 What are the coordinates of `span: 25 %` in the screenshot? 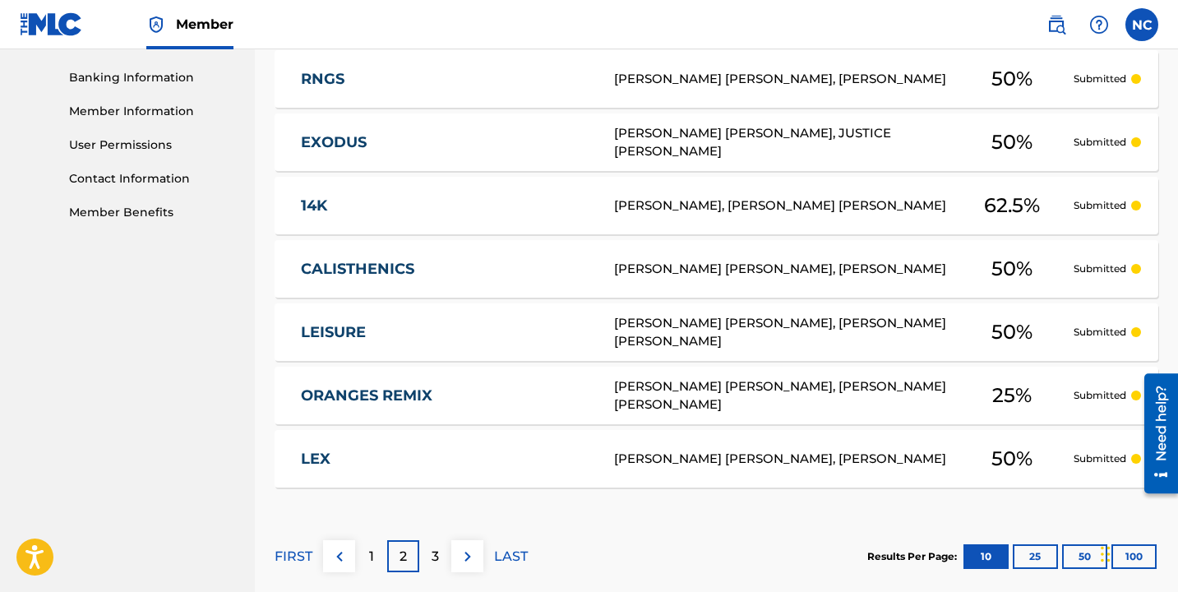 It's located at (1012, 396).